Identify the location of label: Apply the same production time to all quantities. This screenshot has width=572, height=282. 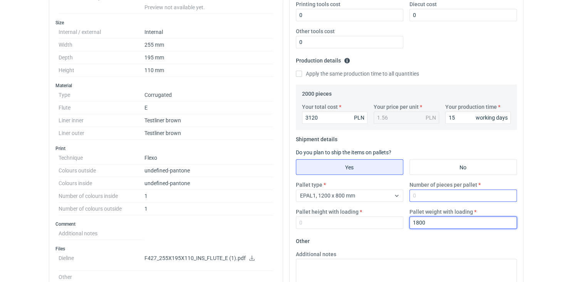
(358, 74).